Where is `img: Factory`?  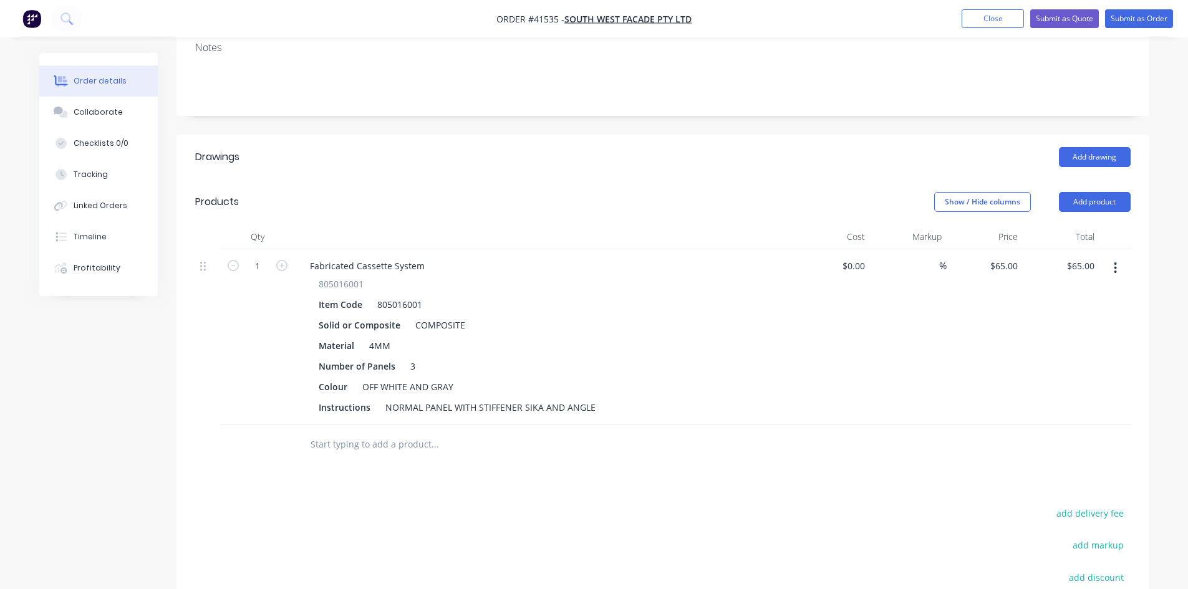
img: Factory is located at coordinates (32, 19).